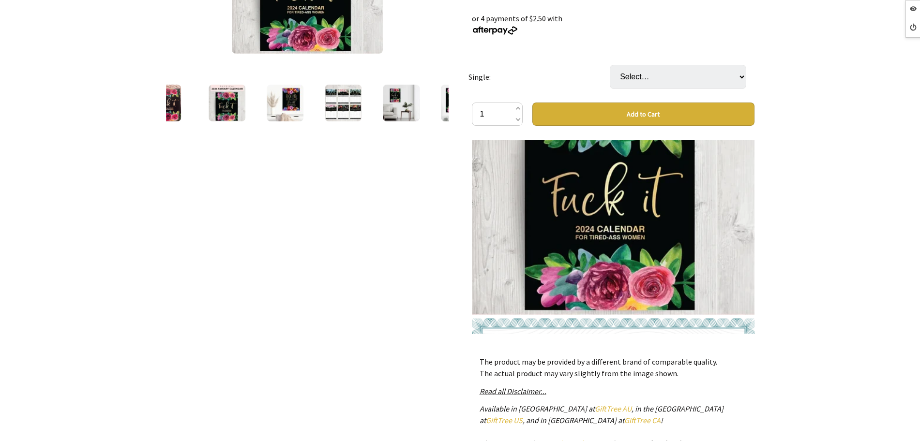 Image resolution: width=920 pixels, height=441 pixels. What do you see at coordinates (513, 392) in the screenshot?
I see `em: Read all Disclaimer...` at bounding box center [513, 392].